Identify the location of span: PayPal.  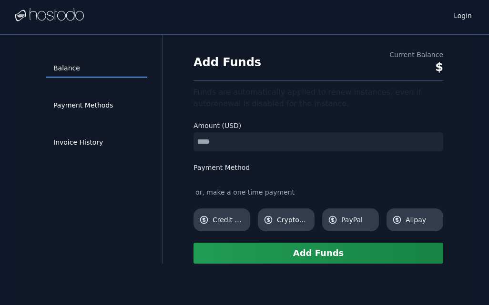
(357, 220).